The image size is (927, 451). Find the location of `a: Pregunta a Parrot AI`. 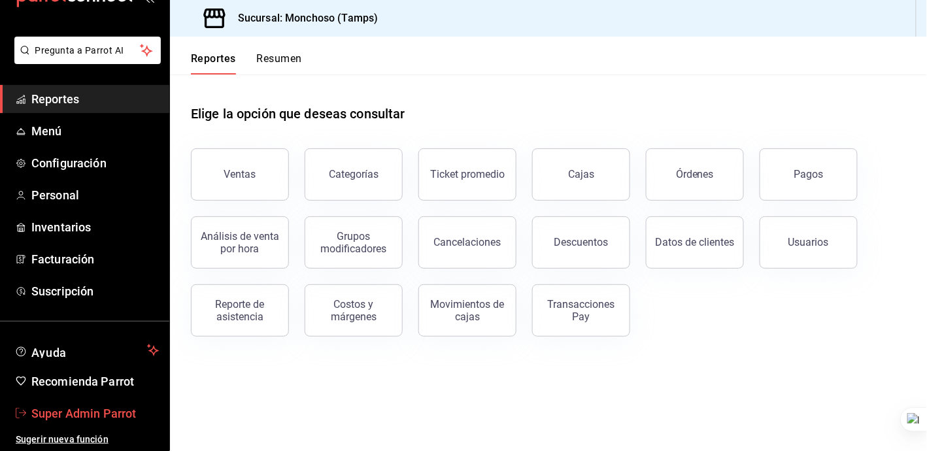

a: Pregunta a Parrot AI is located at coordinates (85, 59).